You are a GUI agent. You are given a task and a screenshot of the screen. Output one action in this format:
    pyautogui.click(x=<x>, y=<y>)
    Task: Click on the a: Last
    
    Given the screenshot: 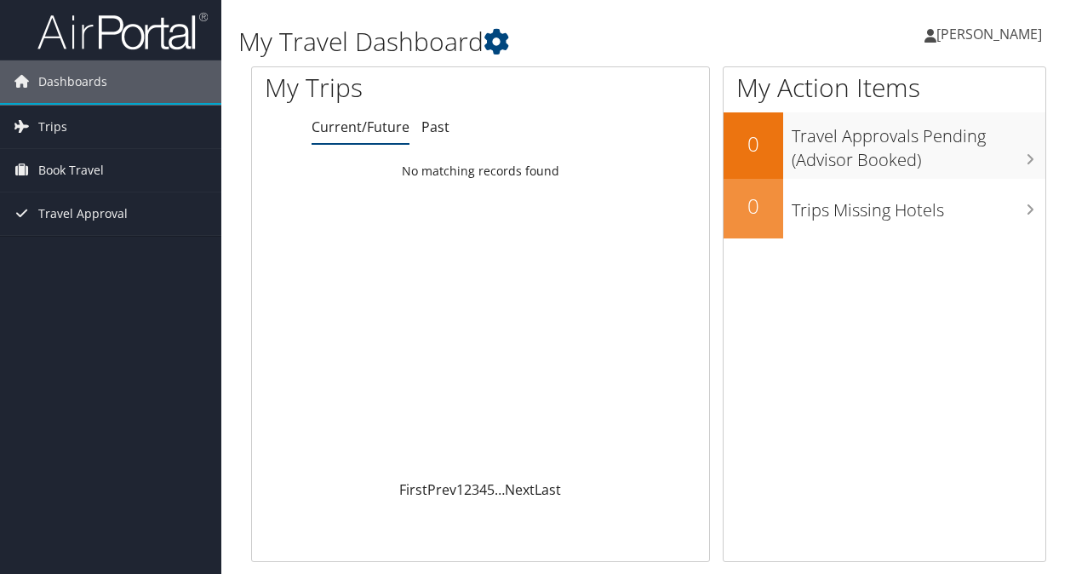 What is the action you would take?
    pyautogui.click(x=547, y=489)
    